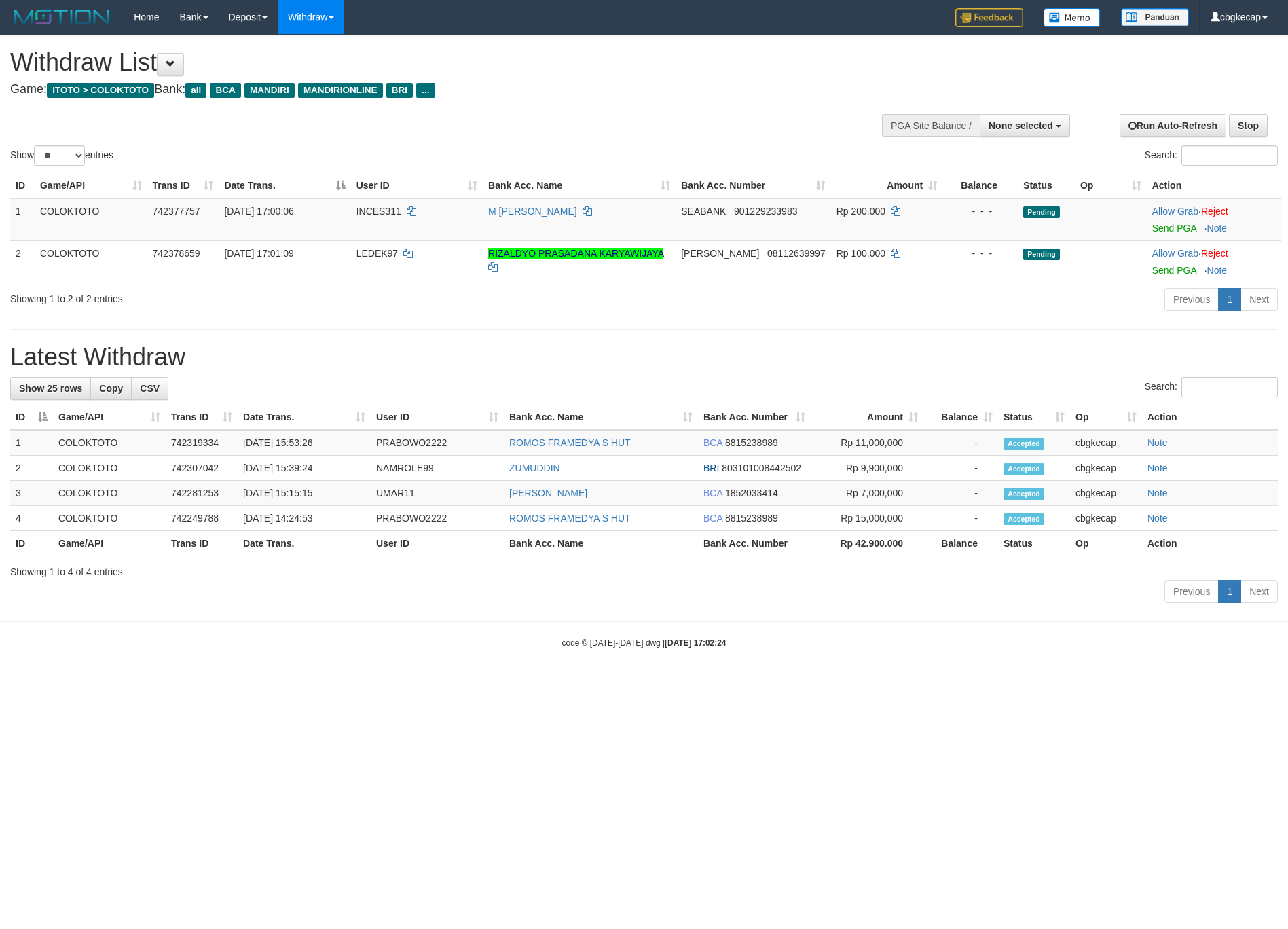  What do you see at coordinates (202, 493) in the screenshot?
I see `td: 742281253` at bounding box center [202, 493].